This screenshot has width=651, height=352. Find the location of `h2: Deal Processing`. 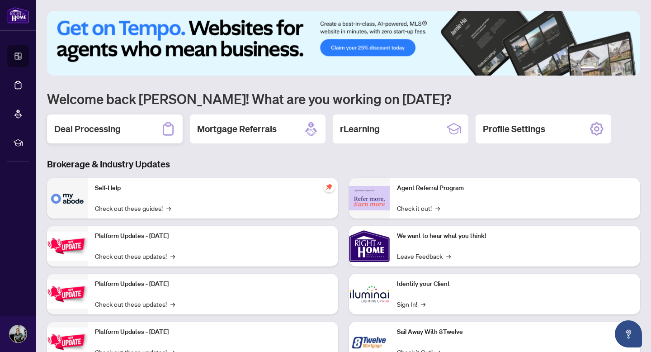

h2: Deal Processing is located at coordinates (87, 129).